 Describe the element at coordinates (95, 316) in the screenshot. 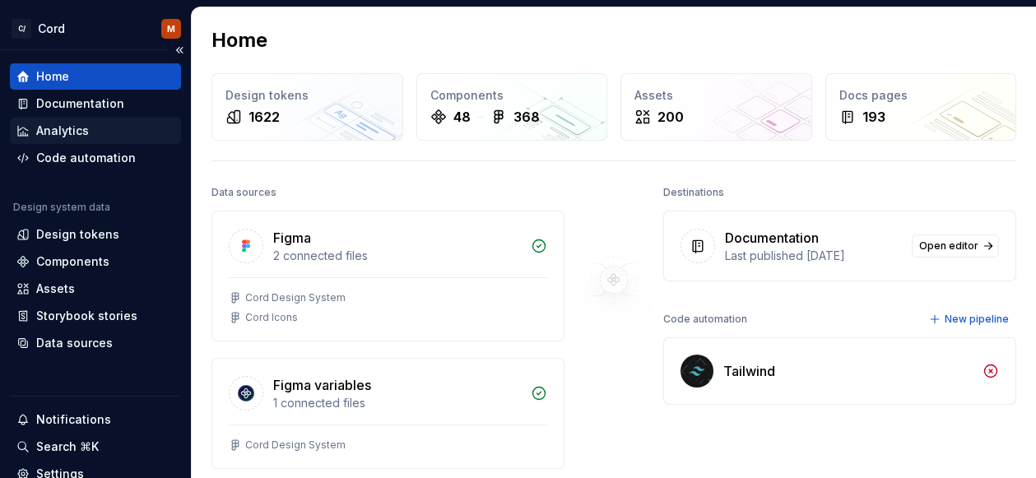

I see `a: Storybook stories` at that location.